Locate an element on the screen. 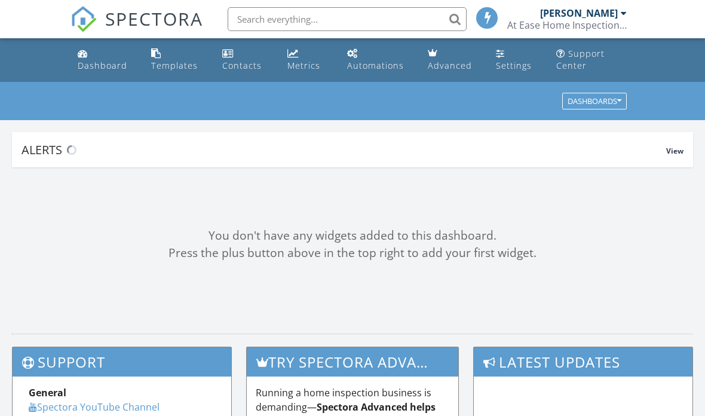 The width and height of the screenshot is (705, 416). div: Advanced is located at coordinates (450, 65).